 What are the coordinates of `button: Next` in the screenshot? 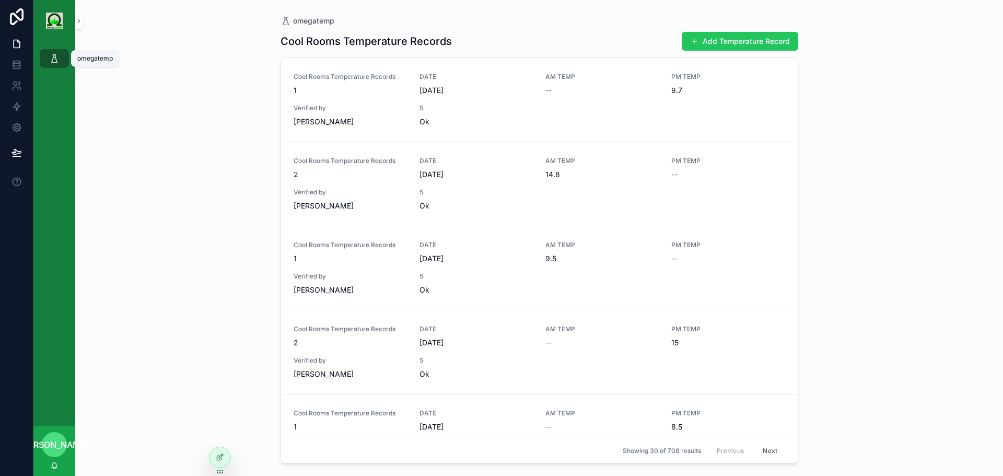 It's located at (770, 450).